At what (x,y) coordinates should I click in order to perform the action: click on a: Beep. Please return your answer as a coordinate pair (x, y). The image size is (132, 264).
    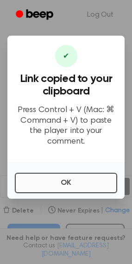
    Looking at the image, I should click on (35, 15).